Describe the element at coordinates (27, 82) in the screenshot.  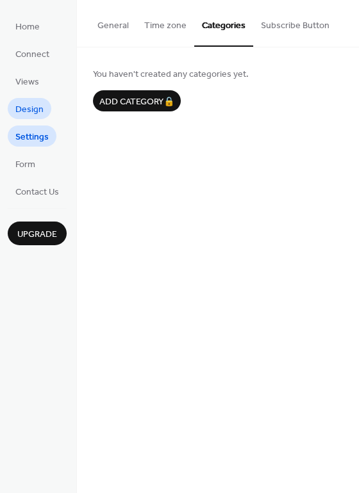
I see `span: Views` at that location.